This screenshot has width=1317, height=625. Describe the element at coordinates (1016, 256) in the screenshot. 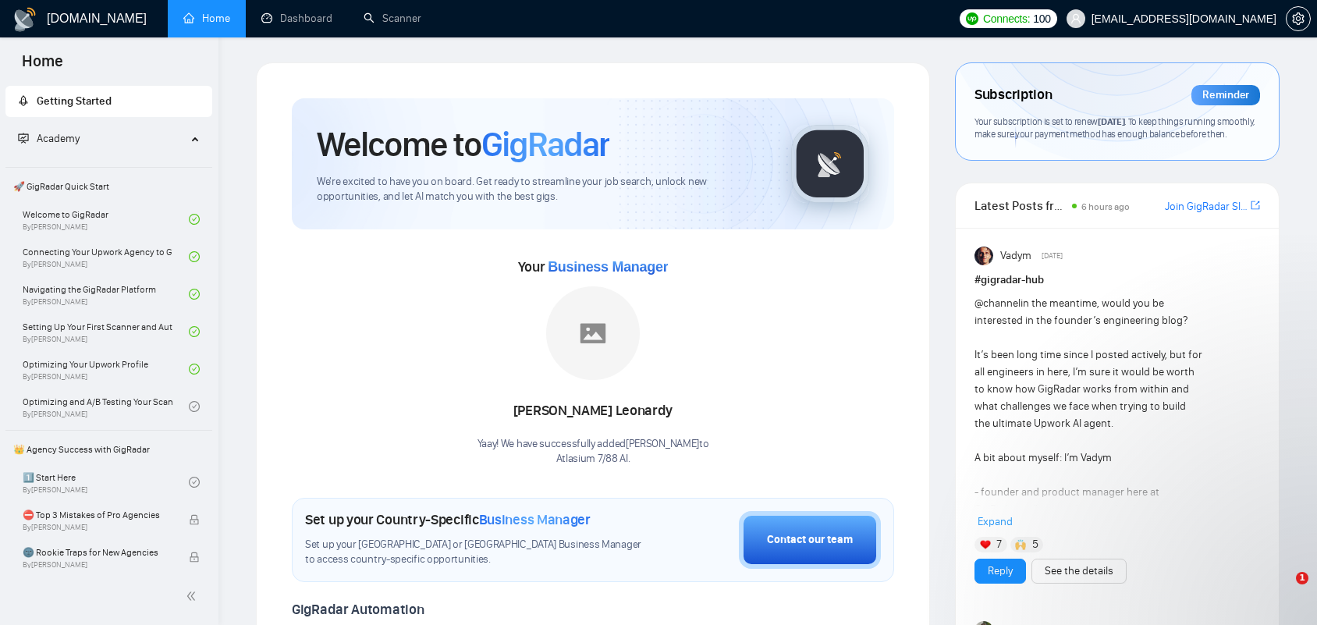

I see `span: Vadym` at that location.